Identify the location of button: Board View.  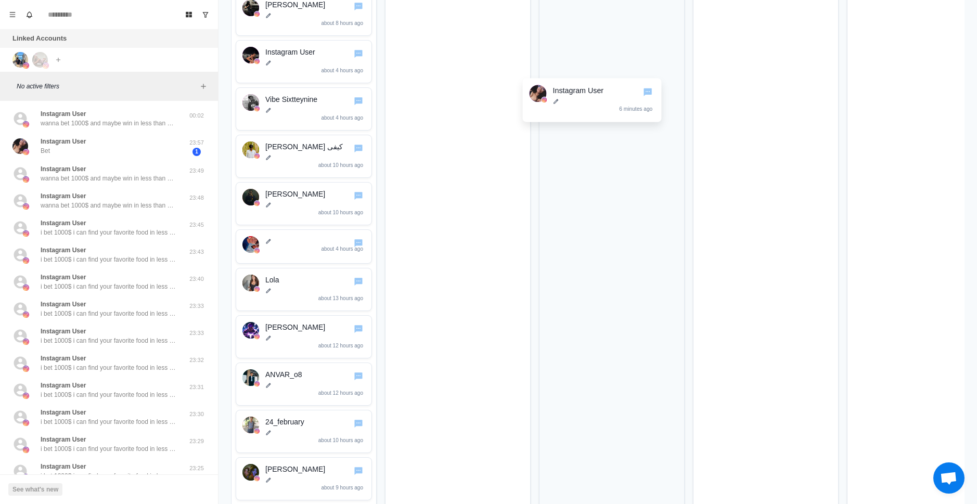
(189, 15).